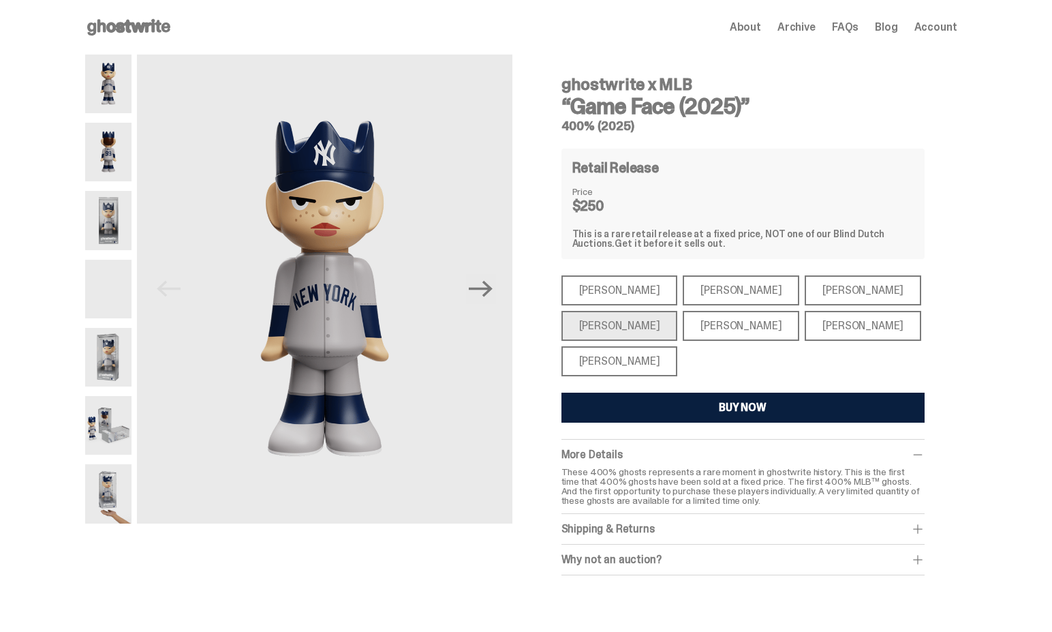  What do you see at coordinates (743, 529) in the screenshot?
I see `div: Shipping & Returns` at bounding box center [743, 529].